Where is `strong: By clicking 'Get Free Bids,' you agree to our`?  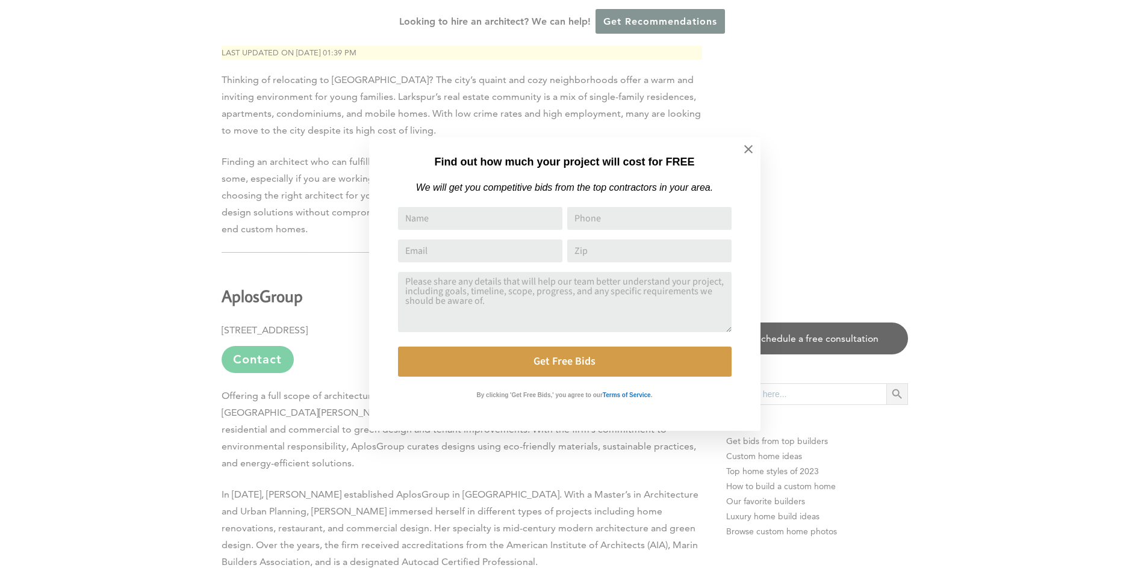
strong: By clicking 'Get Free Bids,' you agree to our is located at coordinates (539, 395).